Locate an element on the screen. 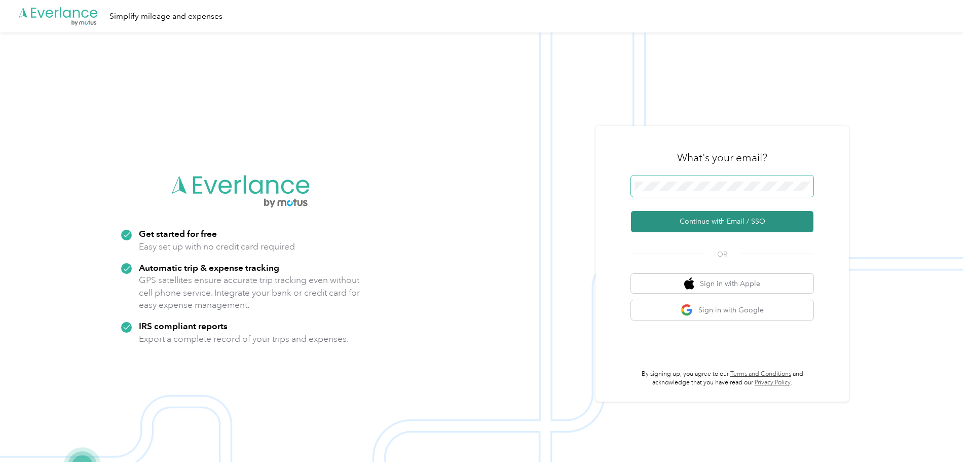  a: Privacy Policy is located at coordinates (772, 382).